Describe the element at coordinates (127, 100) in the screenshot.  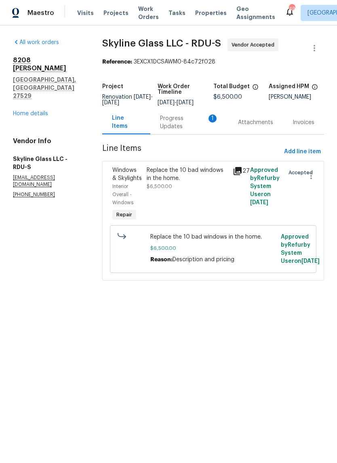
I see `span: Renovation` at that location.